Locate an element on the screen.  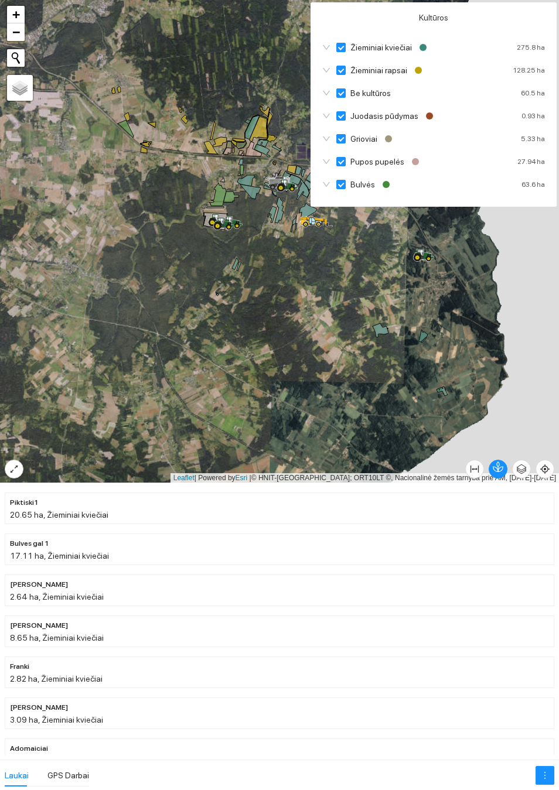
a: Esri is located at coordinates (241, 478).